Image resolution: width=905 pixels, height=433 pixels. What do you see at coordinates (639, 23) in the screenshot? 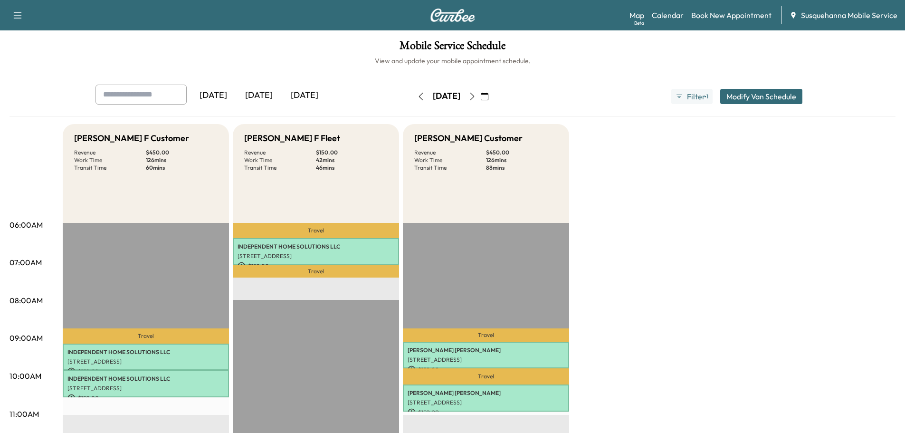
I see `div: Beta` at bounding box center [639, 23].